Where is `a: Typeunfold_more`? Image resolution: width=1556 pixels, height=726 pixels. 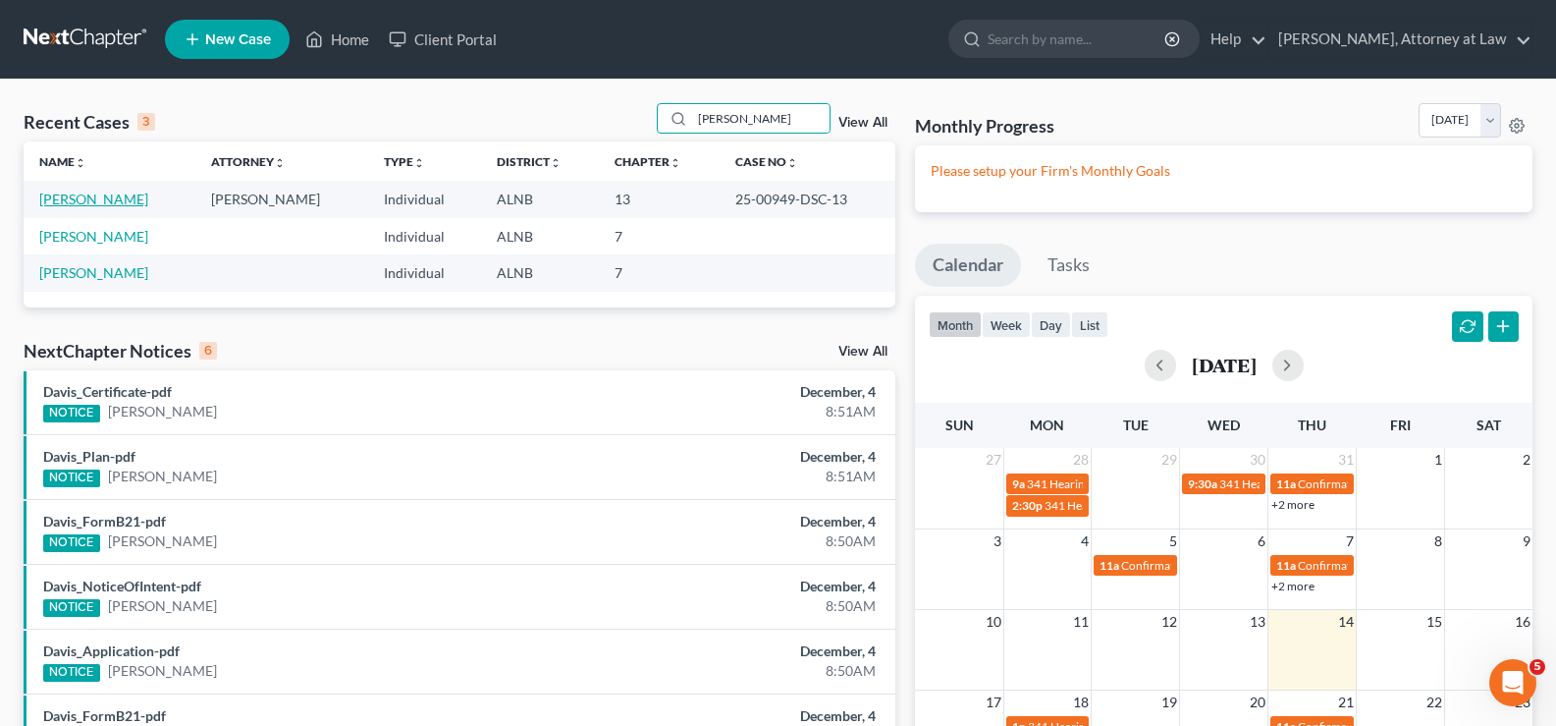 a: Typeunfold_more is located at coordinates (405, 161).